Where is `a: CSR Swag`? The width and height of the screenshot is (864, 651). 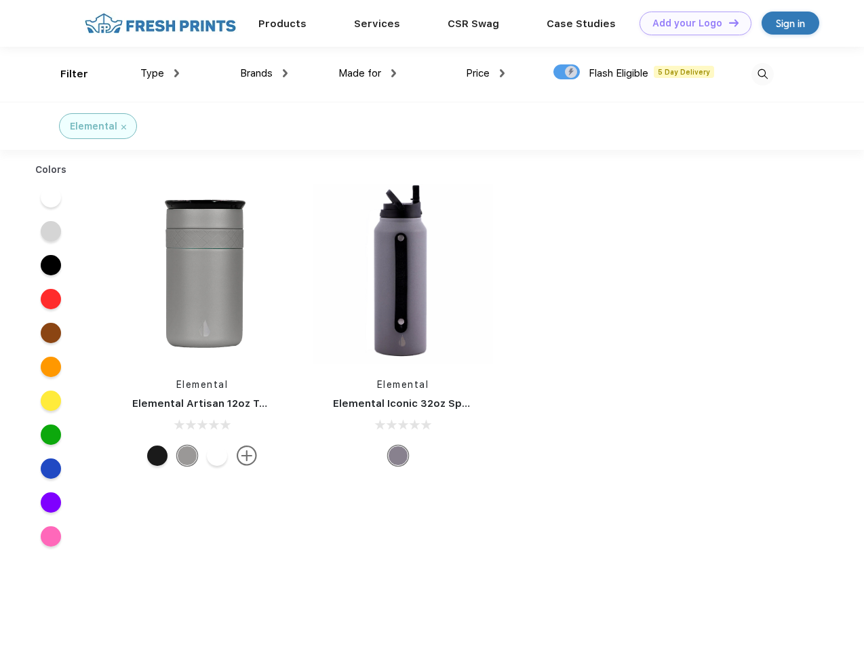
a: CSR Swag is located at coordinates (473, 24).